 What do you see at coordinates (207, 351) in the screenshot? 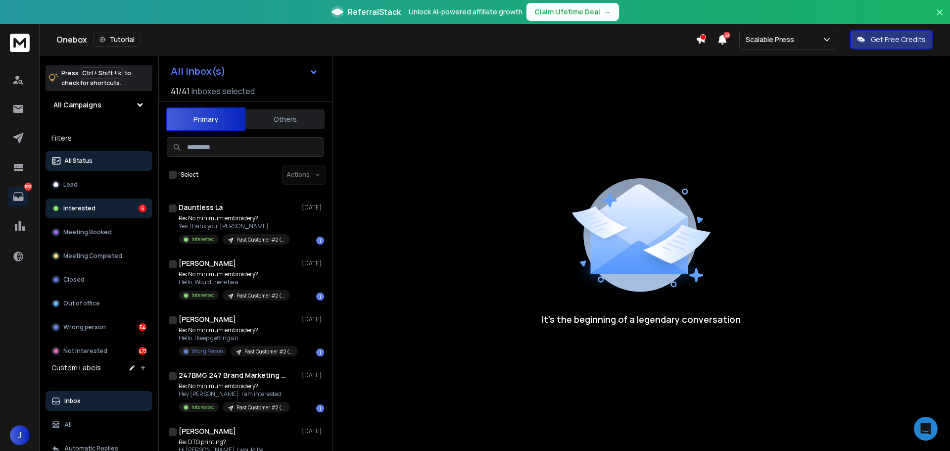
I see `p: Wrong Person` at bounding box center [207, 351].